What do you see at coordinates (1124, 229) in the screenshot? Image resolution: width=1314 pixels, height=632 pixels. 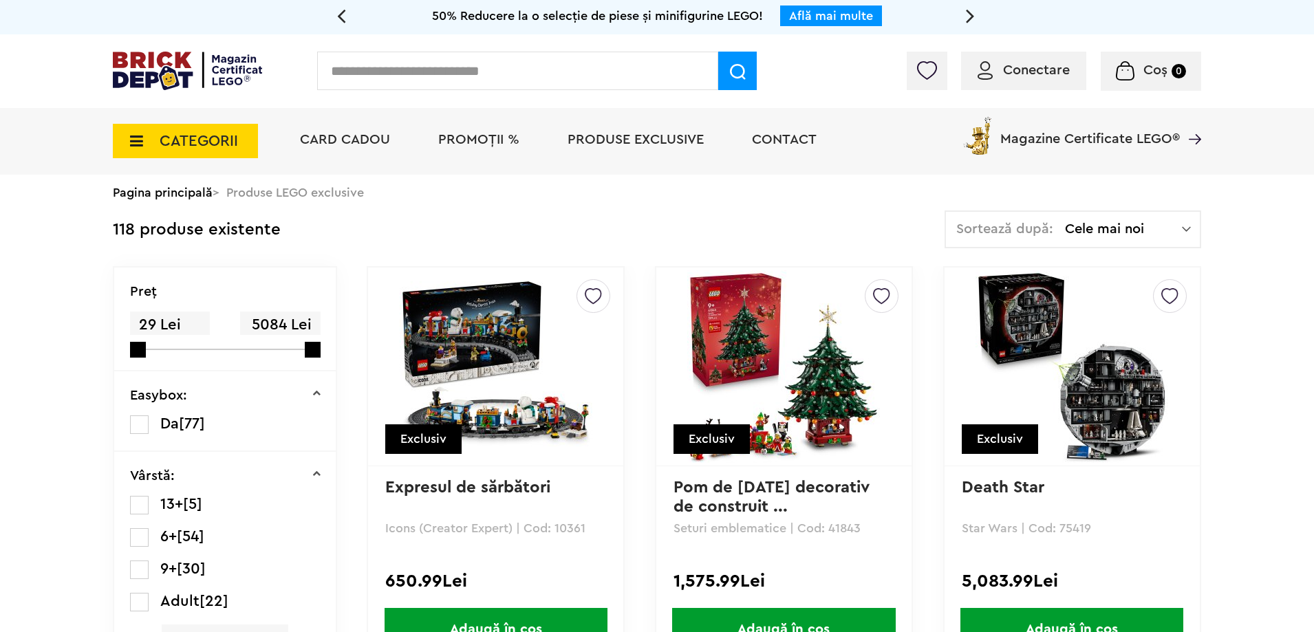 I see `span: Cele mai noi` at bounding box center [1124, 229].